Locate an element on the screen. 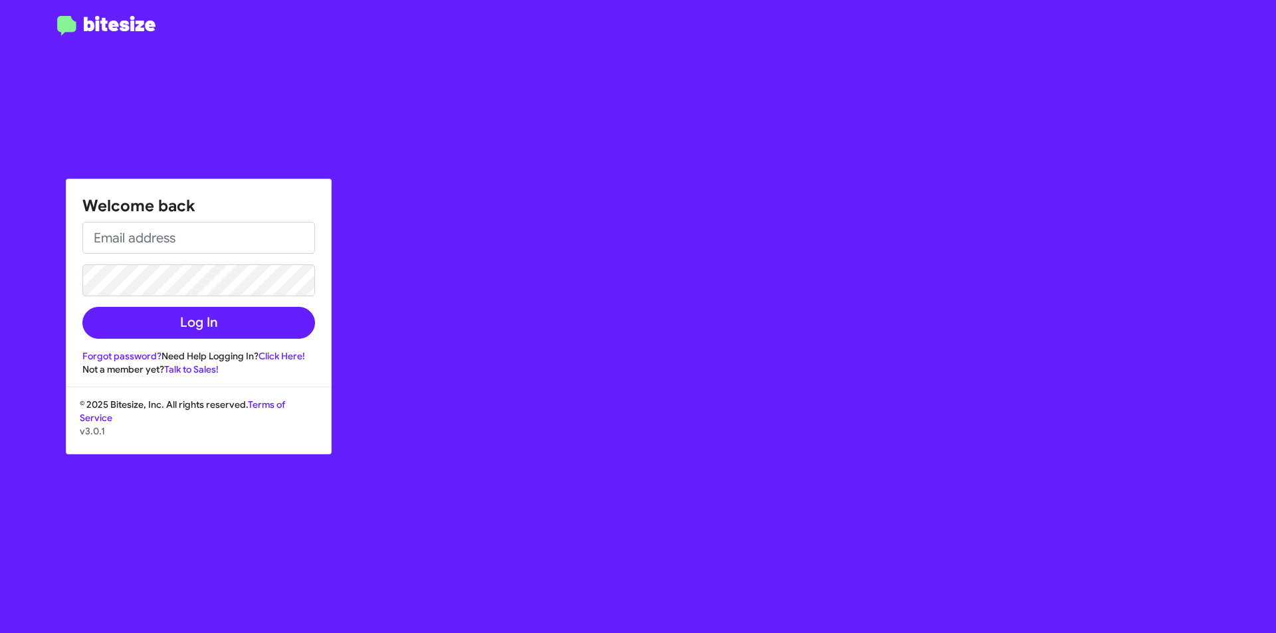  a: Talk to Sales! is located at coordinates (191, 370).